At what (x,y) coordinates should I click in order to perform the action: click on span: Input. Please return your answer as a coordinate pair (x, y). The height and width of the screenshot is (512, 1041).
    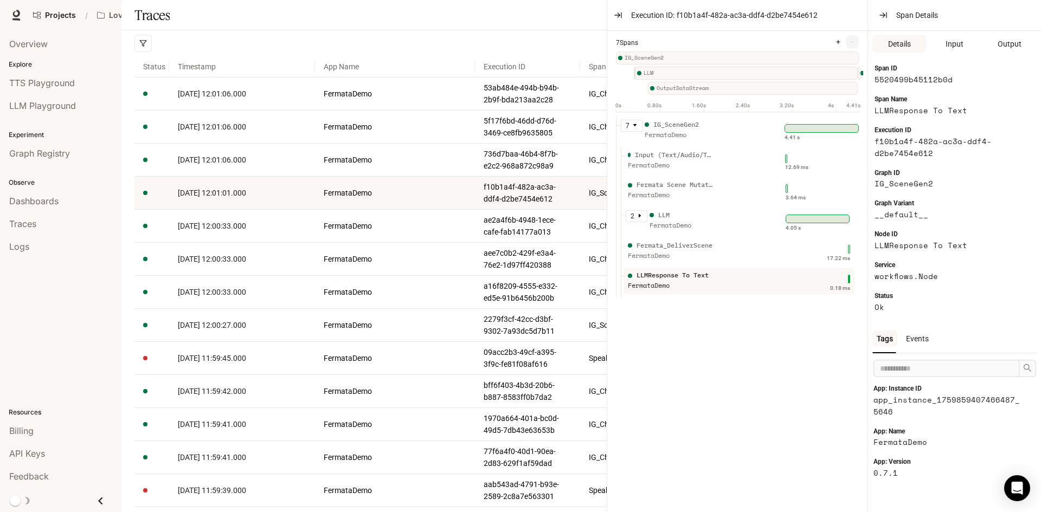
    Looking at the image, I should click on (954, 44).